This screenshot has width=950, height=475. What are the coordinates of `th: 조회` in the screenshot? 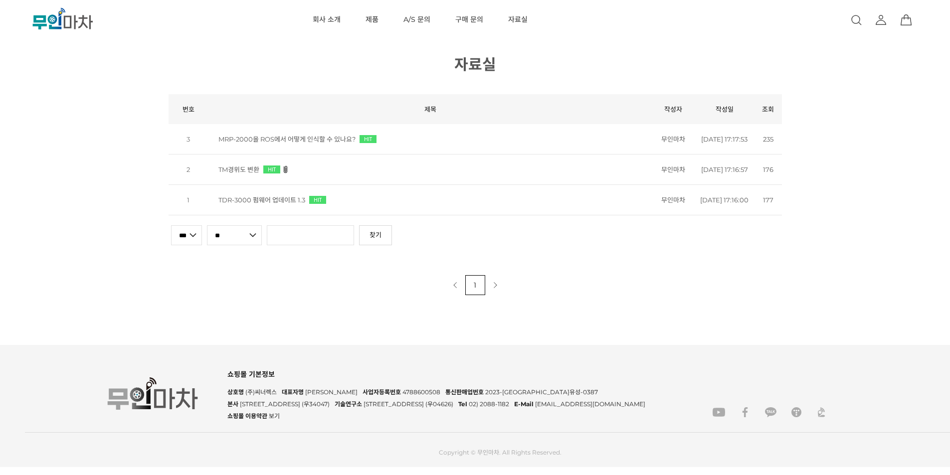 It's located at (768, 109).